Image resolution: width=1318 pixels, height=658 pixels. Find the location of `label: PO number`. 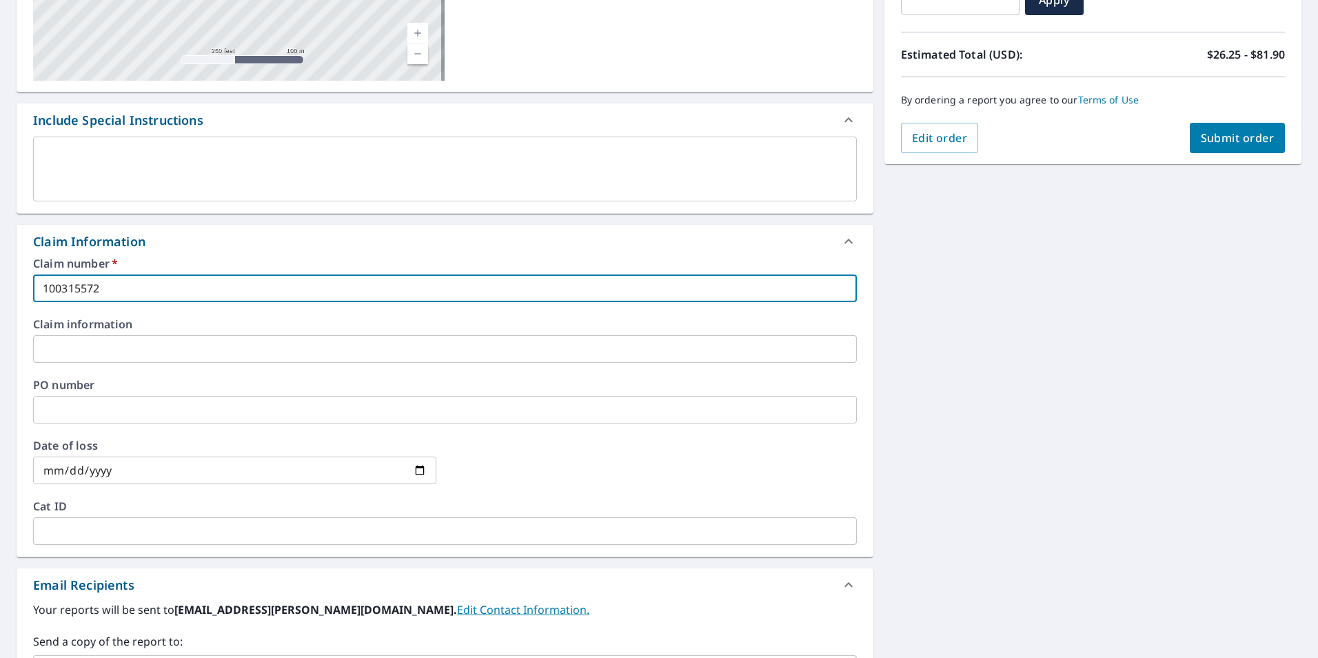

label: PO number is located at coordinates (445, 385).